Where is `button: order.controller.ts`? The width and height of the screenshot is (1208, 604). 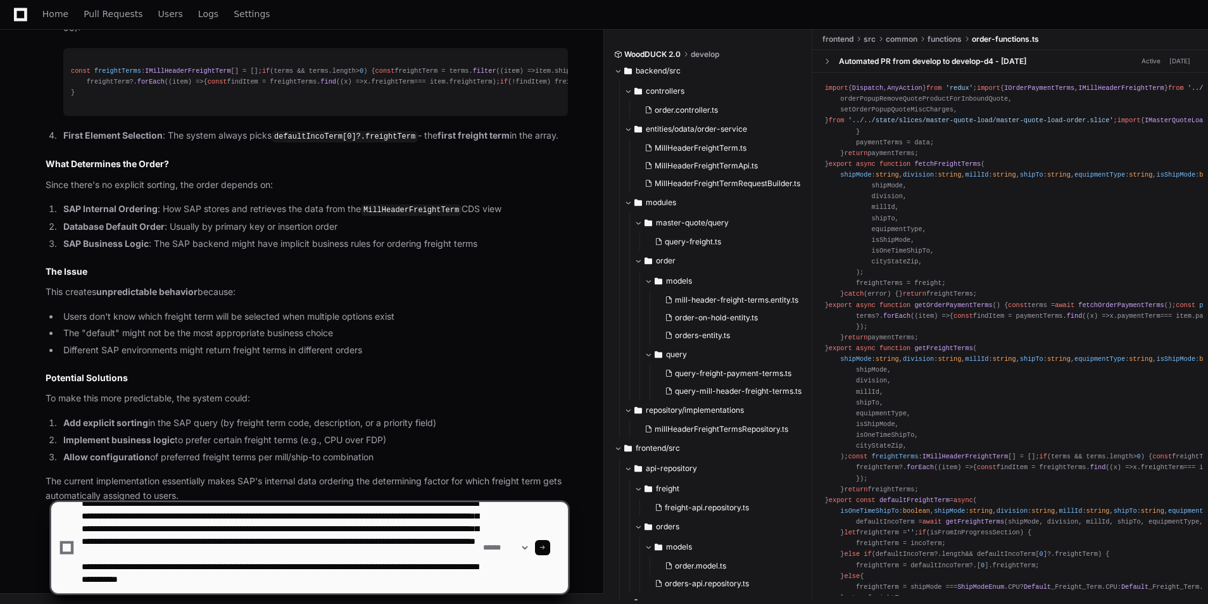
button: order.controller.ts is located at coordinates (721, 110).